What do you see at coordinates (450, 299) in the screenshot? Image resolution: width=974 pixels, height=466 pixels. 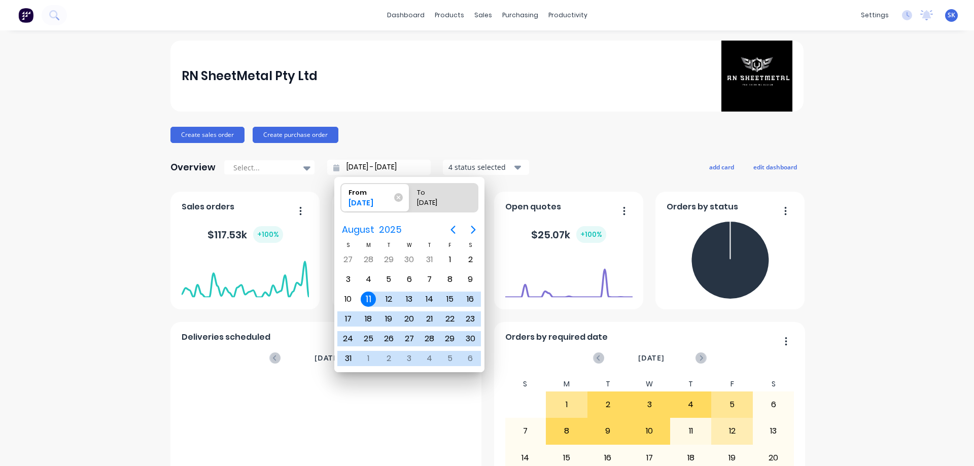 I see `div: Friday, August 15, 2025` at bounding box center [450, 299].